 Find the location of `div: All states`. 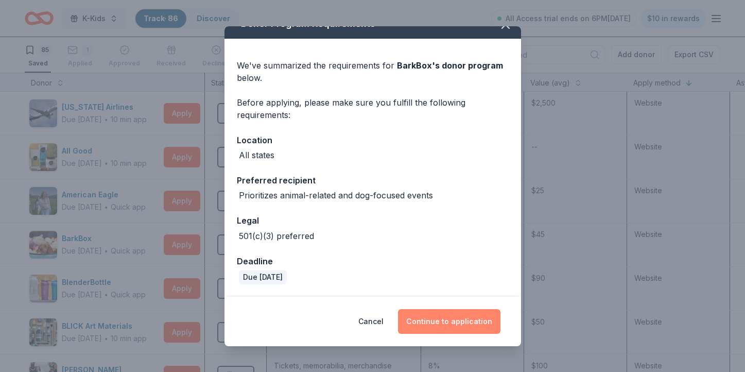

div: All states is located at coordinates (257, 155).